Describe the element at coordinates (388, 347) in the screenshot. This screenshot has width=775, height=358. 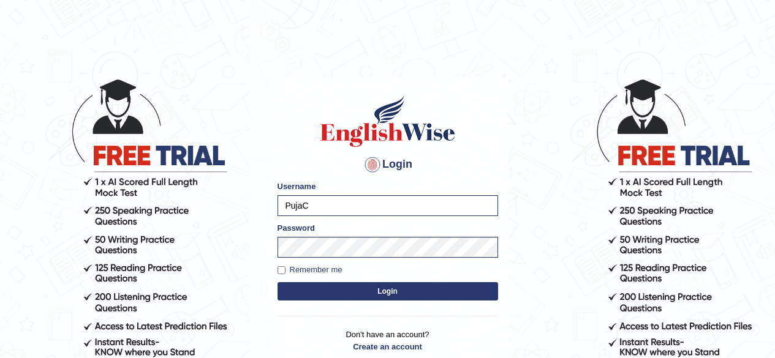
I see `a: Create an account` at that location.